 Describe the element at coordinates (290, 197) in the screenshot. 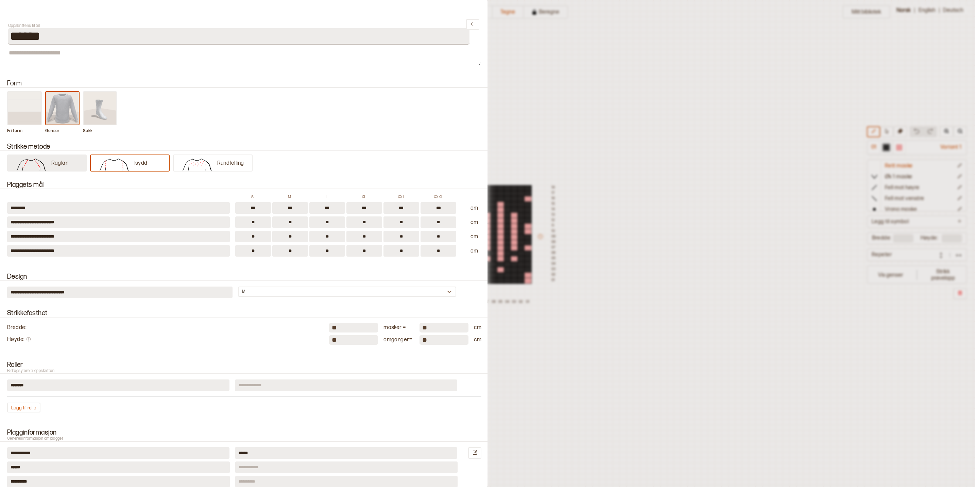

I see `p: M` at that location.